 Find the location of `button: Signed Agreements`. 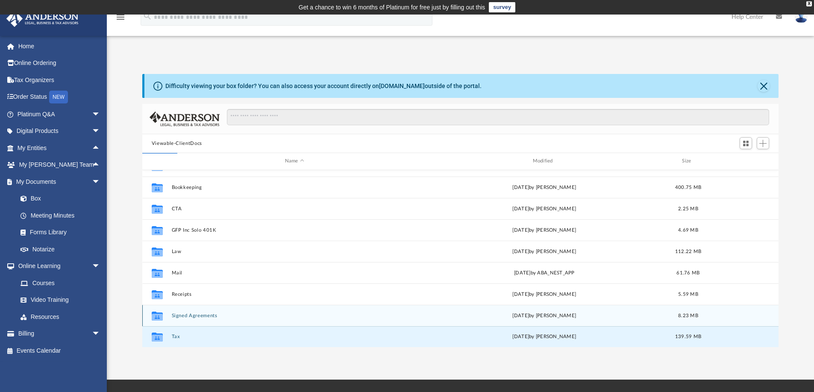

button: Signed Agreements is located at coordinates (294, 315).